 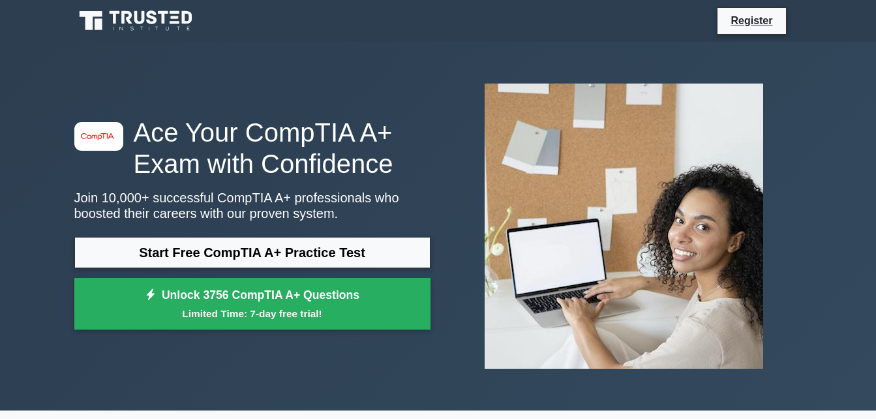 What do you see at coordinates (253, 313) in the screenshot?
I see `small: Limited Time: 7-day free trial!` at bounding box center [253, 313].